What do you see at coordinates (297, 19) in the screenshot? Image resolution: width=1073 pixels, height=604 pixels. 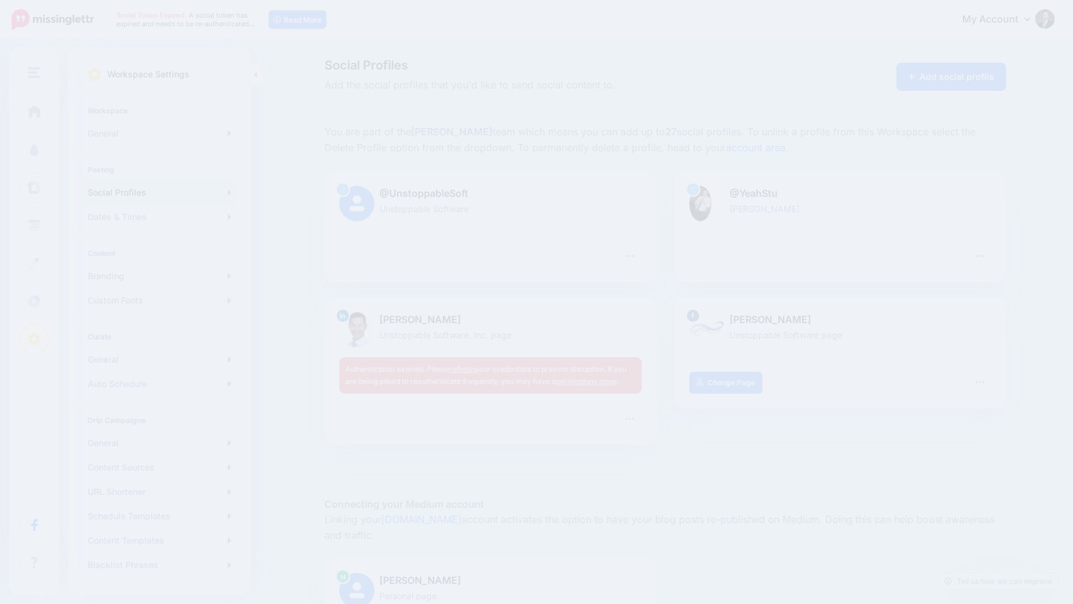 I see `a: Read More` at bounding box center [297, 19].